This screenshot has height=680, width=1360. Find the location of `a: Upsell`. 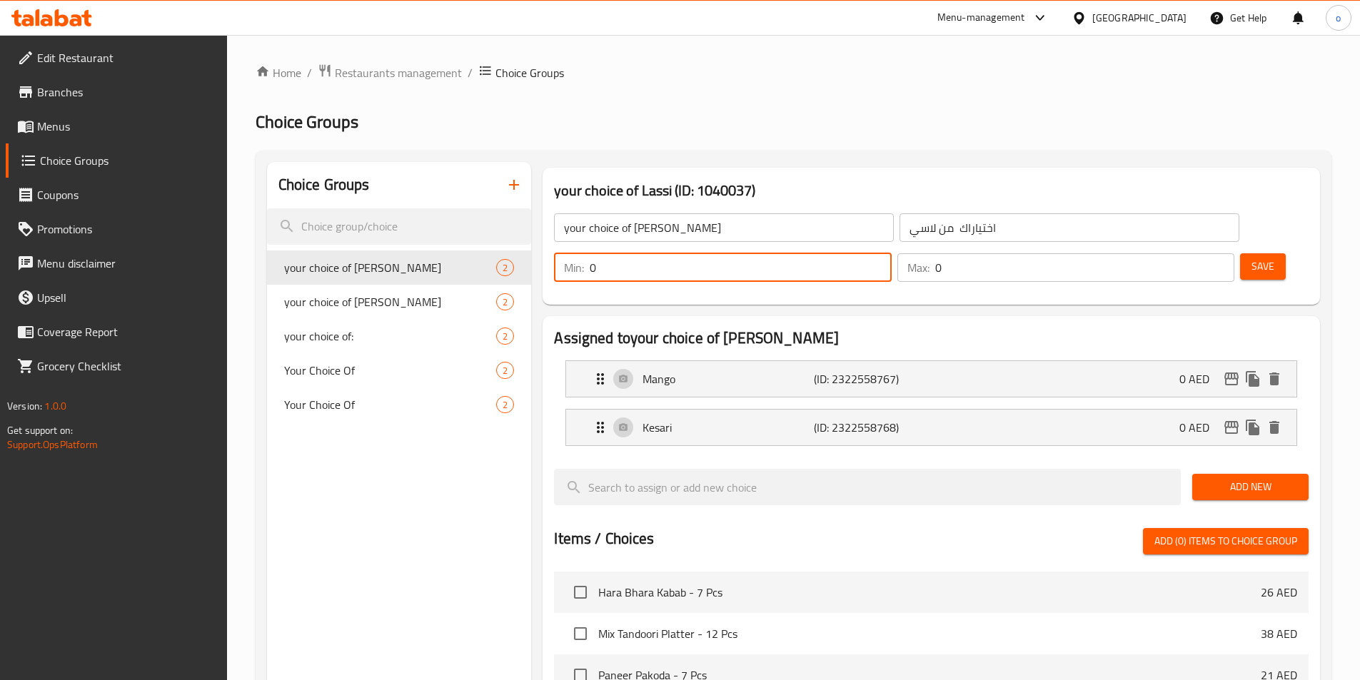

a: Upsell is located at coordinates (116, 298).